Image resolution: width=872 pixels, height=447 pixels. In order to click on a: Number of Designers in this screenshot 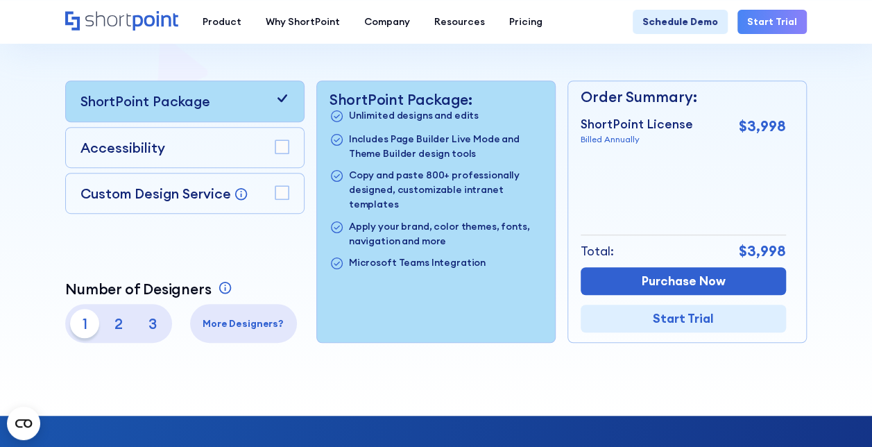, I will do `click(150, 289)`.